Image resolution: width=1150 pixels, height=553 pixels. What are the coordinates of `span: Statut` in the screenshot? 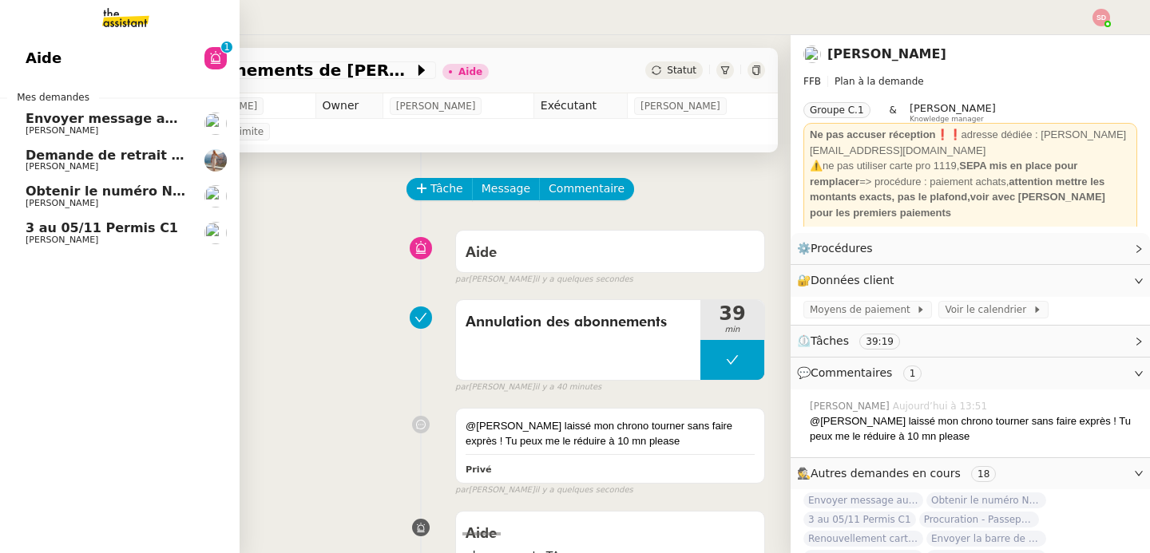 It's located at (681, 70).